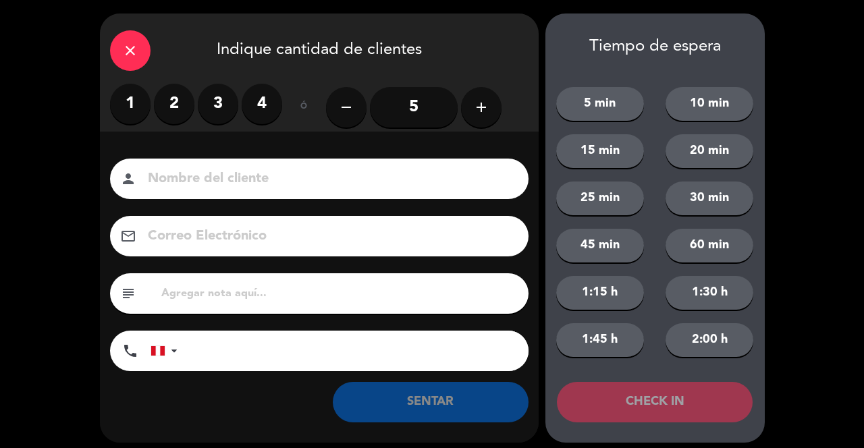 Image resolution: width=864 pixels, height=448 pixels. I want to click on button: 1:45 h, so click(600, 340).